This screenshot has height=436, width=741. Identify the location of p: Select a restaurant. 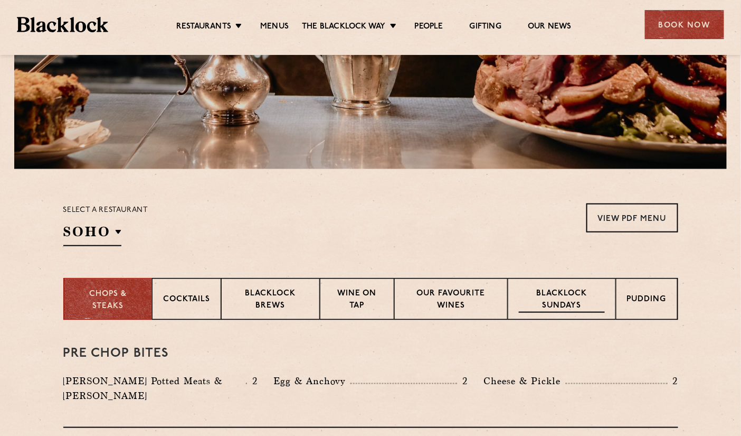
(106, 210).